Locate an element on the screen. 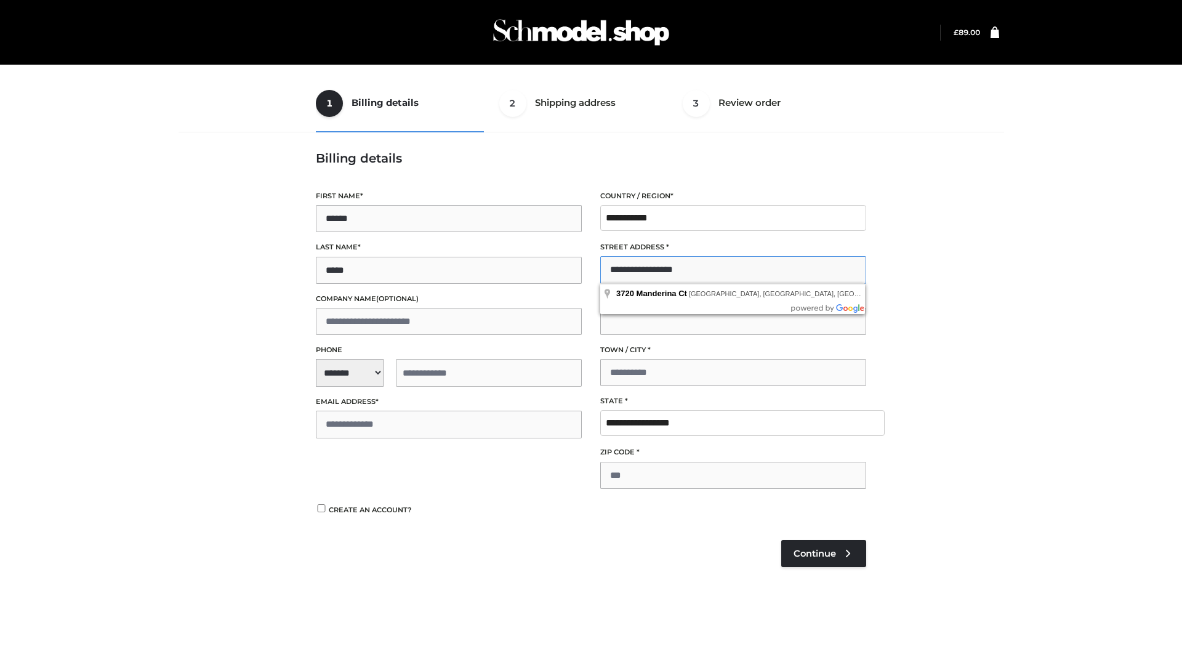 This screenshot has height=665, width=1182. label: Street address is located at coordinates (734, 247).